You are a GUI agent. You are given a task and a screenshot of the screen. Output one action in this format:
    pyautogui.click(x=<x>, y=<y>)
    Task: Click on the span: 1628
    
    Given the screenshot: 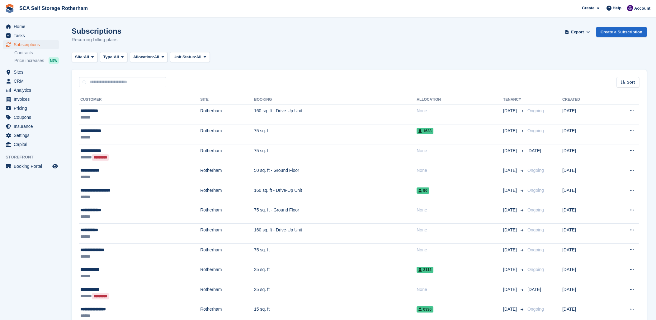 What is the action you would take?
    pyautogui.click(x=425, y=131)
    